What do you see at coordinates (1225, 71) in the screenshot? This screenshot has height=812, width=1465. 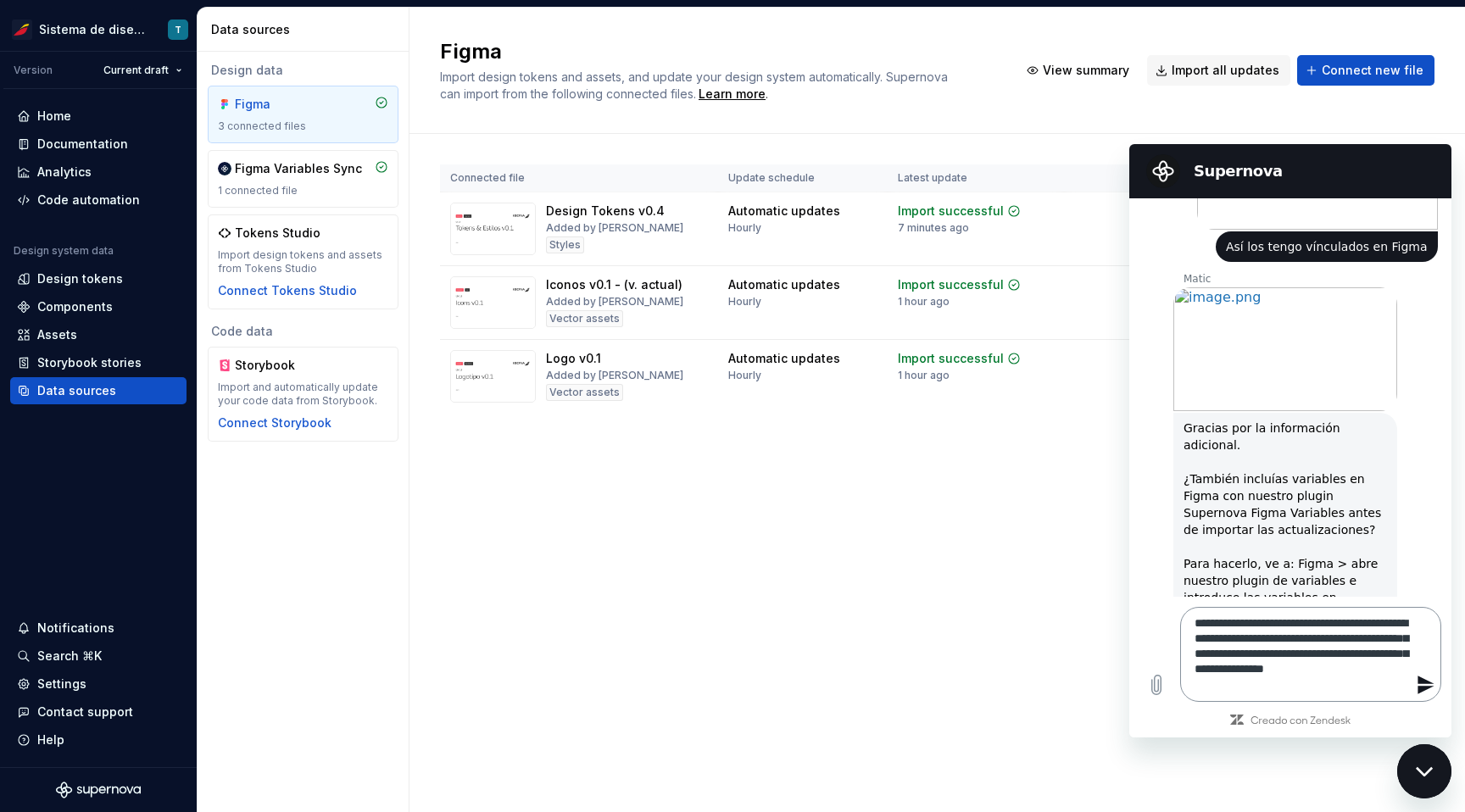 I see `span: Import all updates` at bounding box center [1225, 71].